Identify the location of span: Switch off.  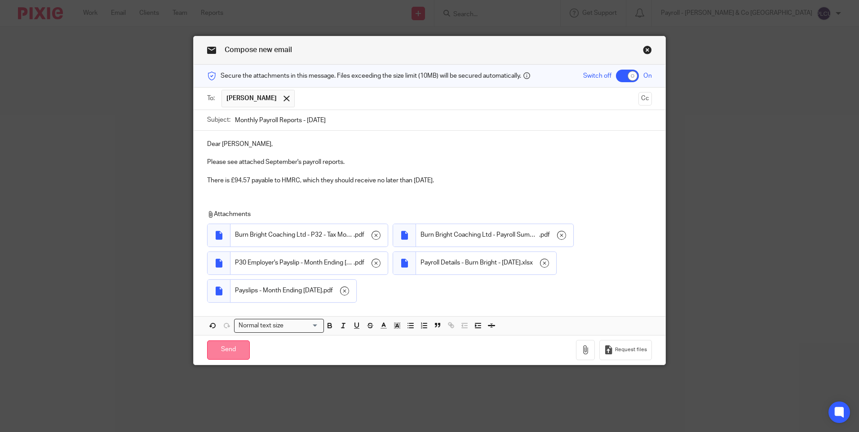
(597, 76).